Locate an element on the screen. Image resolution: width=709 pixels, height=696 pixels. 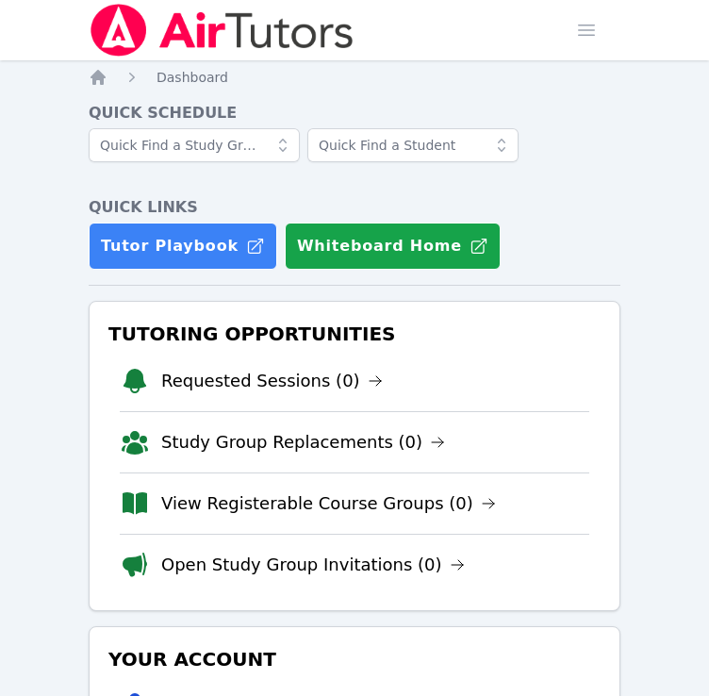
a: View Registerable Course Groups (0) is located at coordinates (328, 503).